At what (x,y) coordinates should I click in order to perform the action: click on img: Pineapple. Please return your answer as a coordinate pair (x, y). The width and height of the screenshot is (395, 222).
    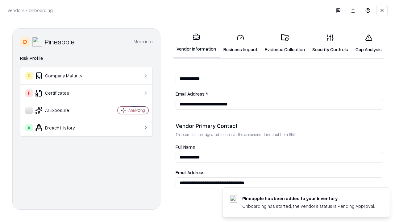
    Looking at the image, I should click on (37, 42).